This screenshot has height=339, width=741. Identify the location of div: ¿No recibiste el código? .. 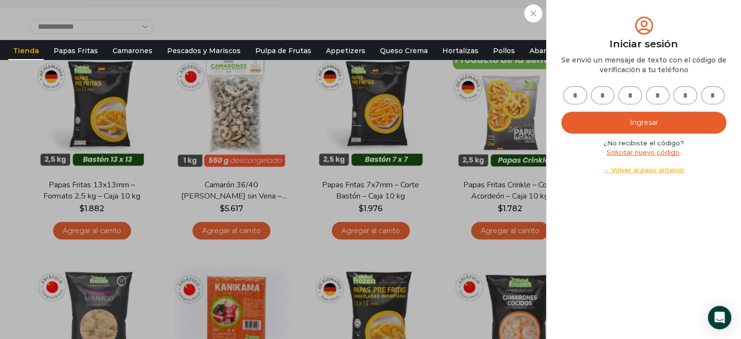
(644, 156).